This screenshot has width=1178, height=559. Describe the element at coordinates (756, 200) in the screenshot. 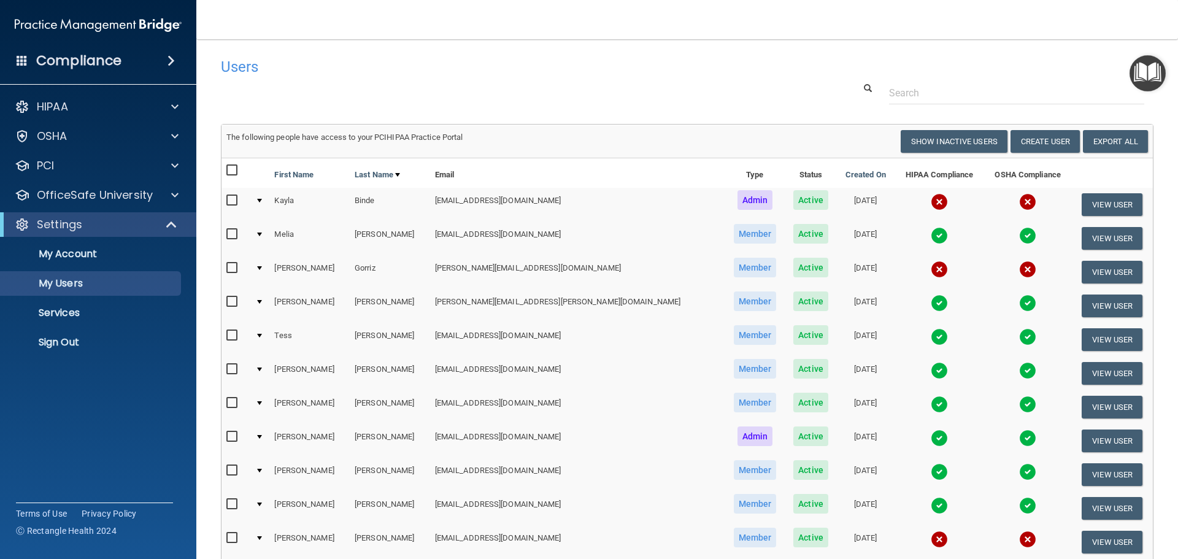

I see `span: Admin` at that location.